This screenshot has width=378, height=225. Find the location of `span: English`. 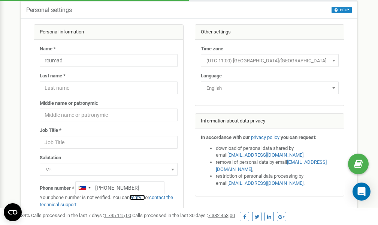

span: English is located at coordinates (270, 88).